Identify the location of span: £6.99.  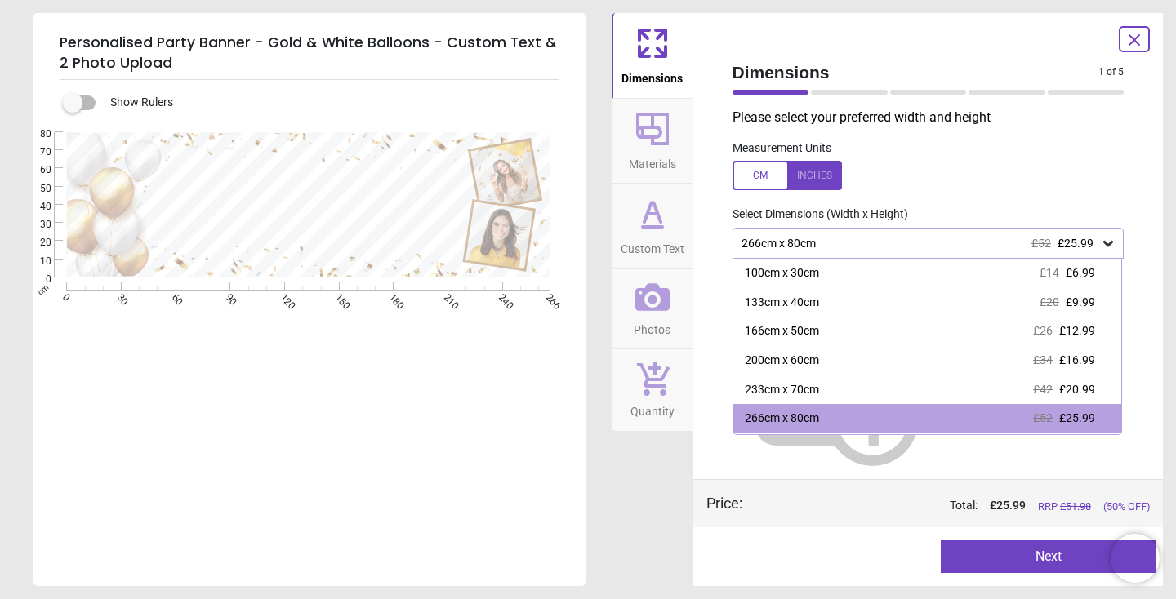
(1080, 273).